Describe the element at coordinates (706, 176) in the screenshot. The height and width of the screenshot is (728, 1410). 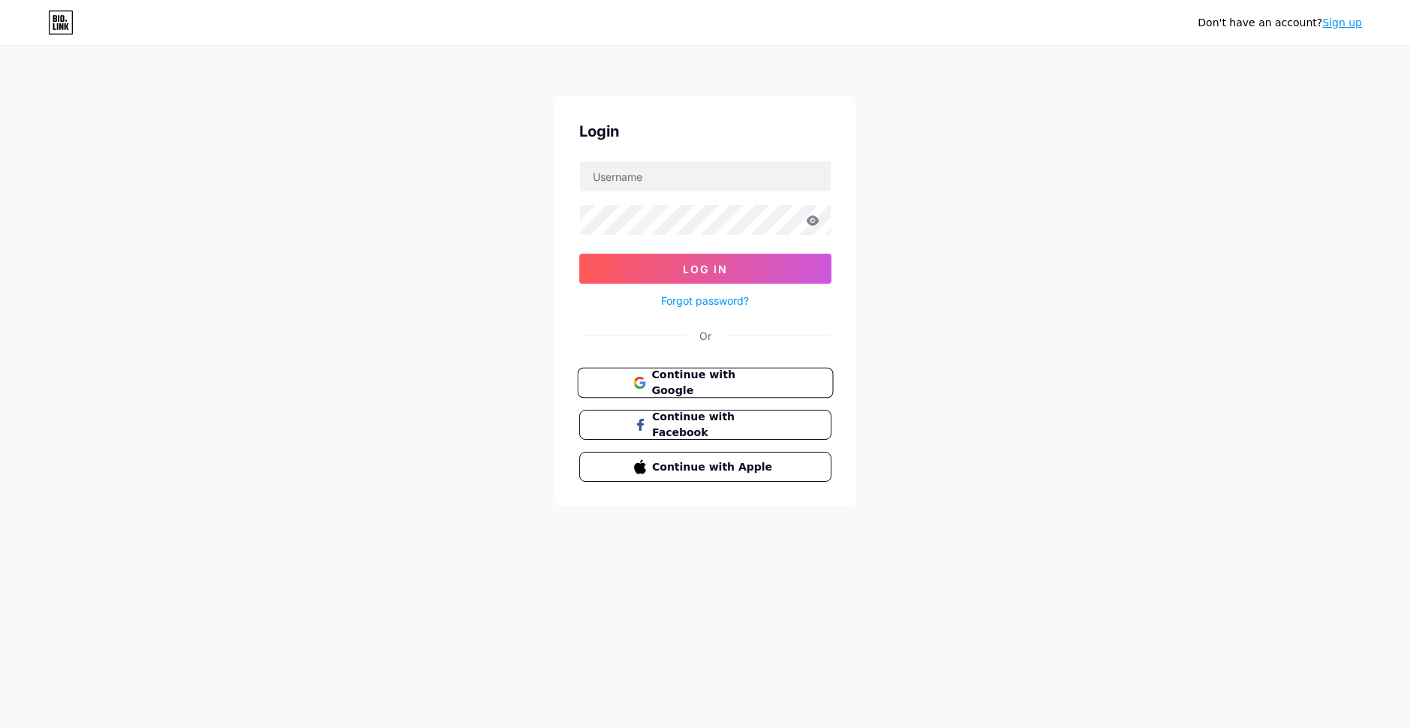
I see `input: Username` at that location.